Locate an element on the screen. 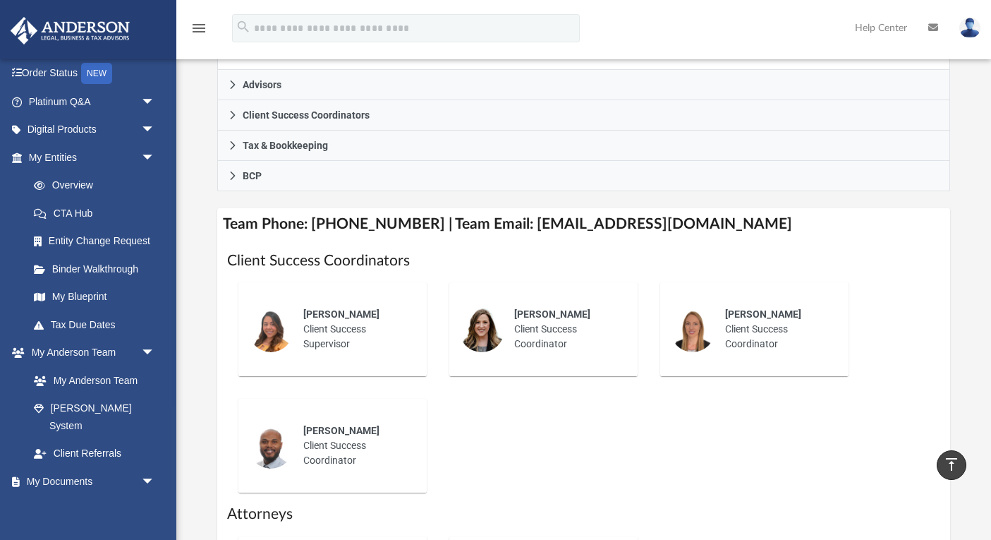 This screenshot has width=991, height=540. a: Entity Change Request is located at coordinates (98, 241).